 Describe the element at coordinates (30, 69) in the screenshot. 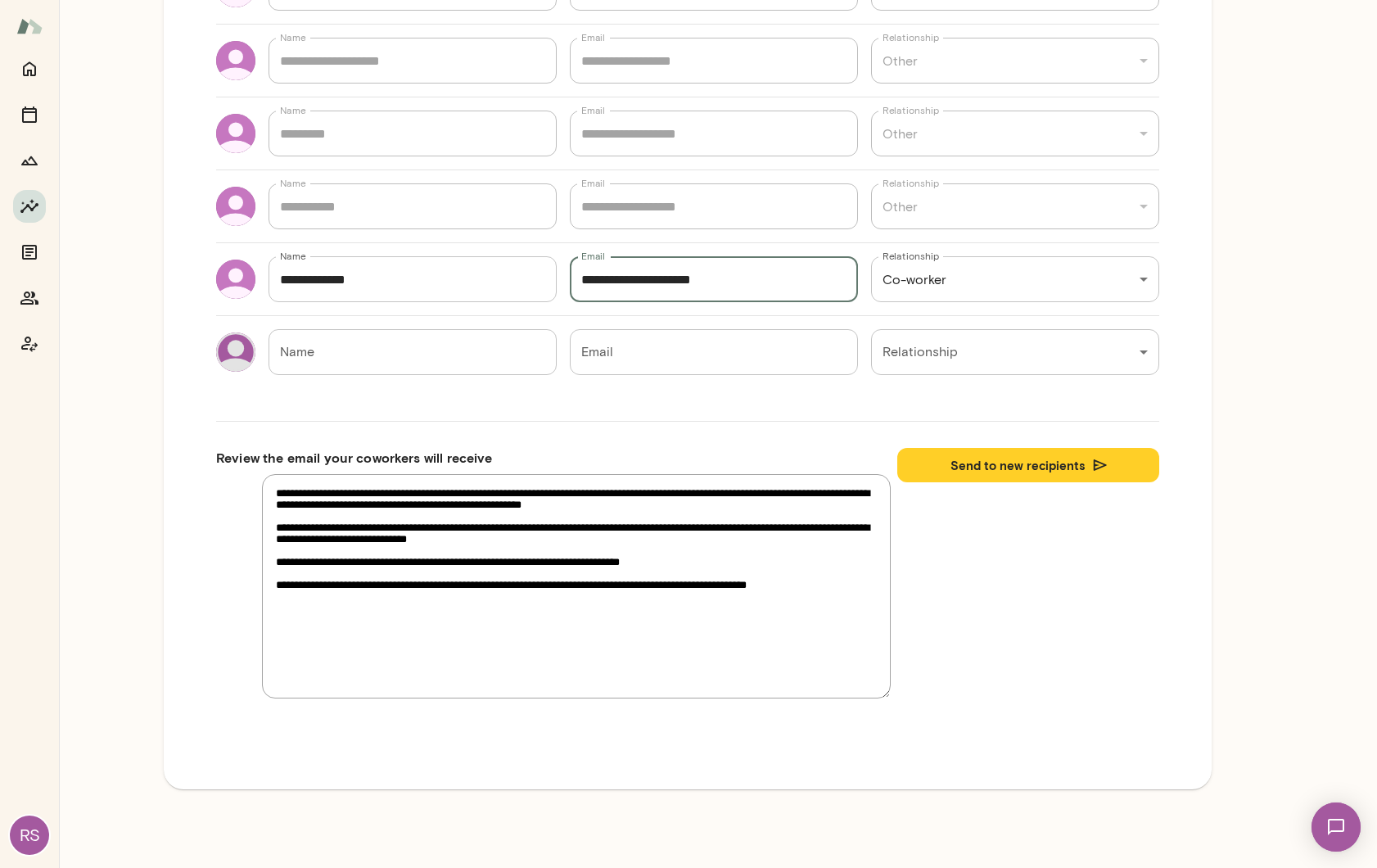

I see `button: Home` at that location.